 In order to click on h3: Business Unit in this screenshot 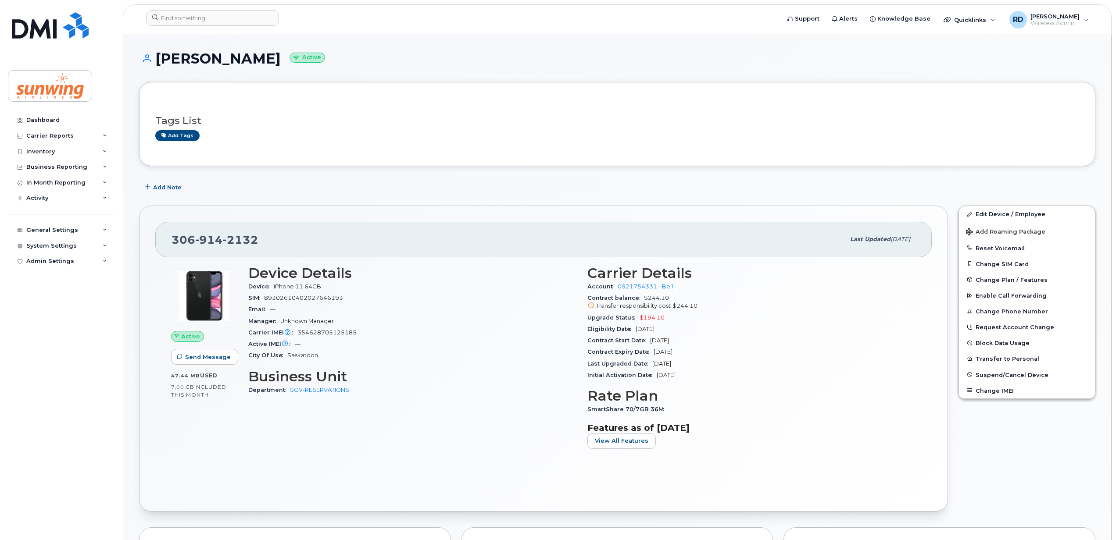, I will do `click(412, 377)`.